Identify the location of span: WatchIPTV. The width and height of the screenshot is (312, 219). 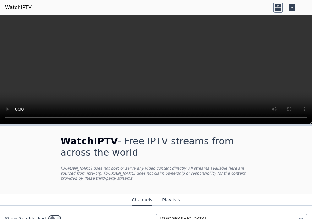
(89, 141).